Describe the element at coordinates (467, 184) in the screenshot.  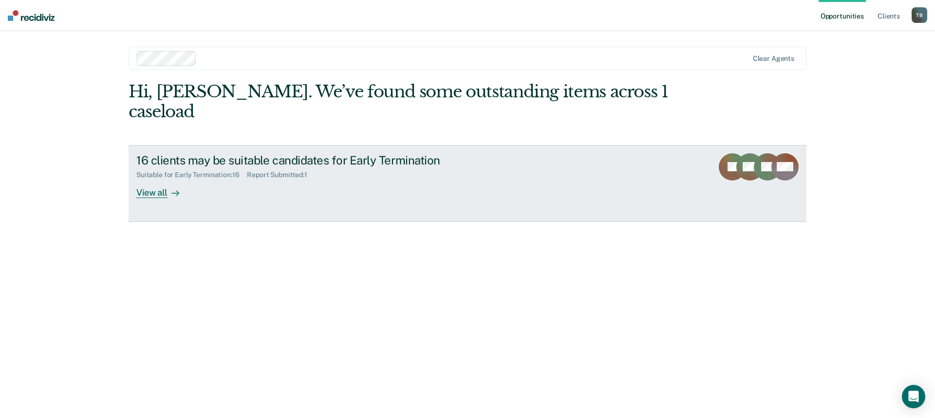
I see `a: 16 clients may be suitable candidates for Early TerminationSuitable for Early Termination:16Repor...` at that location.